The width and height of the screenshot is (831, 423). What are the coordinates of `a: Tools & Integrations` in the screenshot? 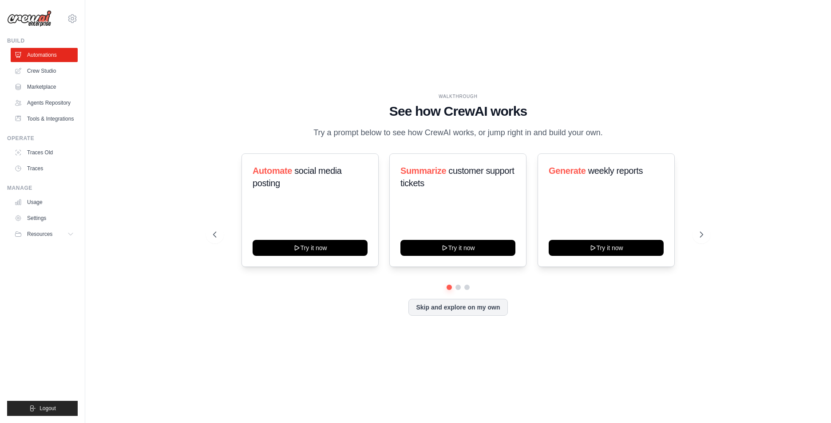 It's located at (44, 119).